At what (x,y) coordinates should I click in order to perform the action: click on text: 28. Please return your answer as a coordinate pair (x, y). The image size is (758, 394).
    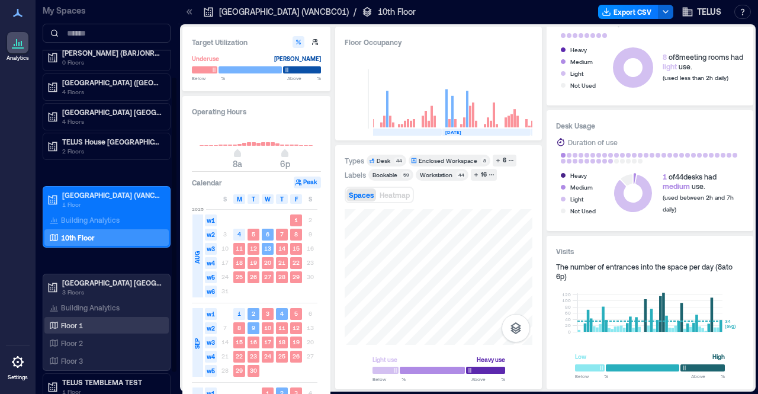
    Looking at the image, I should click on (282, 276).